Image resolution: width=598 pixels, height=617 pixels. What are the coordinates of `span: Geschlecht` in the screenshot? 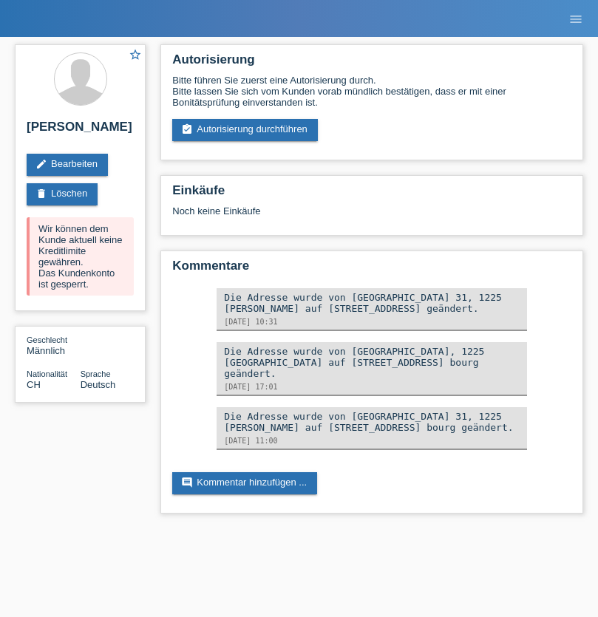 It's located at (47, 340).